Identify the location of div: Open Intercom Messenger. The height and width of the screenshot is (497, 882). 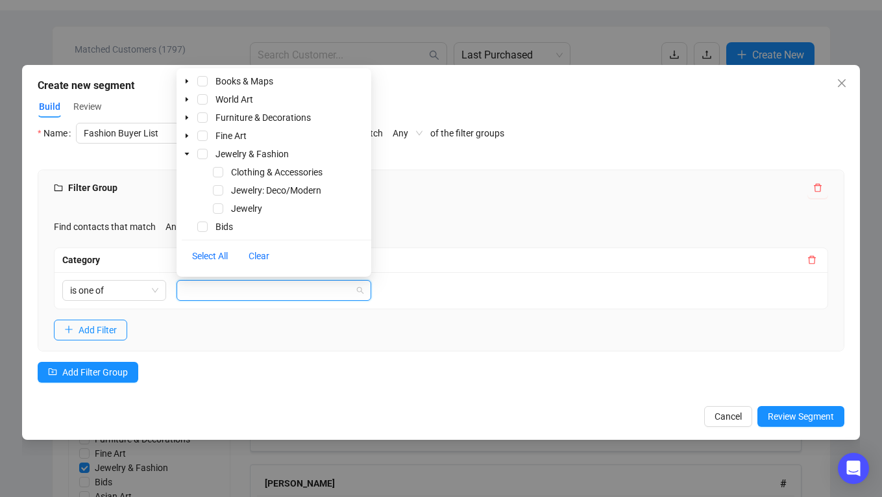
(854, 468).